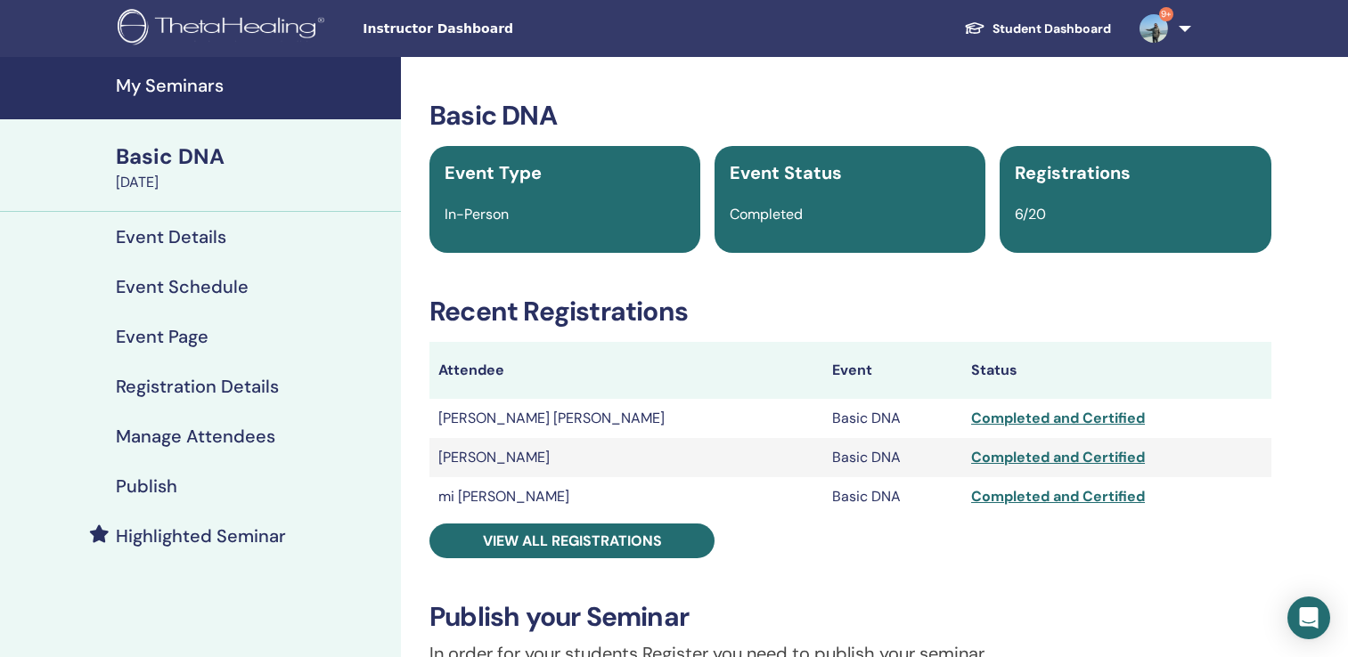  I want to click on a: View all registrations, so click(572, 541).